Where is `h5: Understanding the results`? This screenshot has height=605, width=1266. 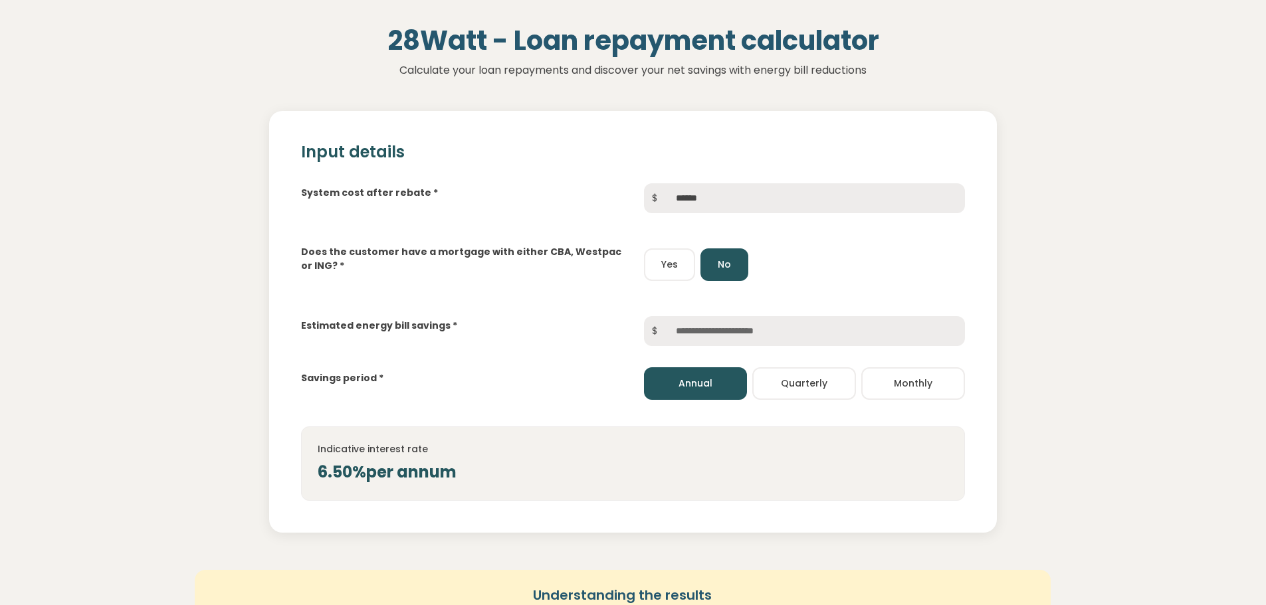
h5: Understanding the results is located at coordinates (623, 595).